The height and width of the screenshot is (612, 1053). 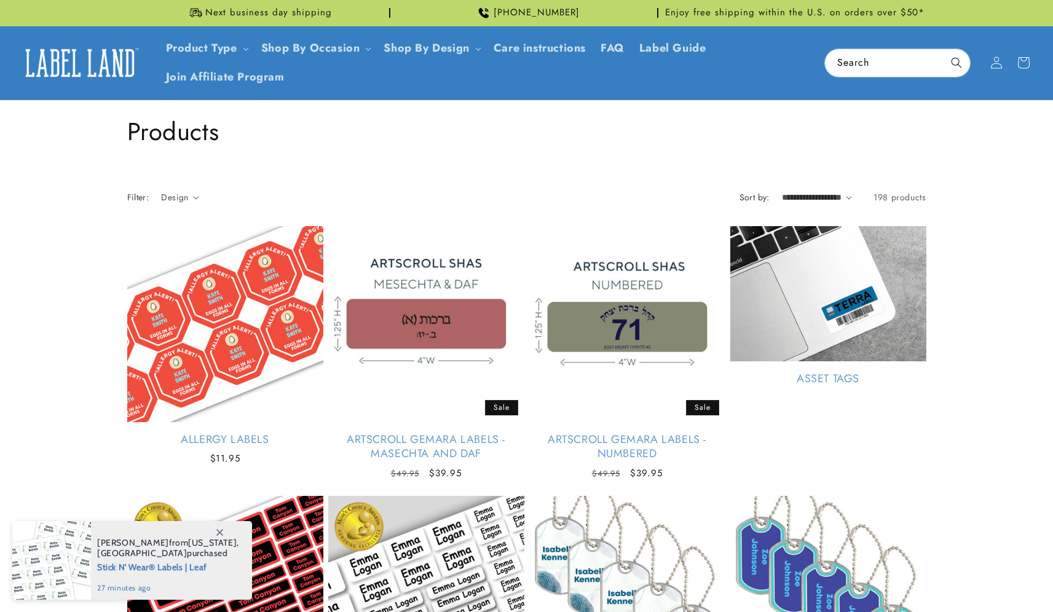 What do you see at coordinates (180, 197) in the screenshot?
I see `summary: Design (0 selected)` at bounding box center [180, 197].